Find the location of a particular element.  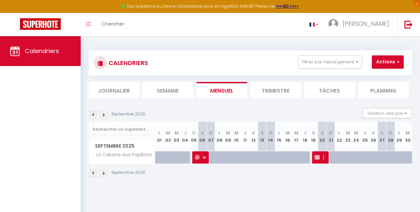

th: 18 is located at coordinates (305, 136).